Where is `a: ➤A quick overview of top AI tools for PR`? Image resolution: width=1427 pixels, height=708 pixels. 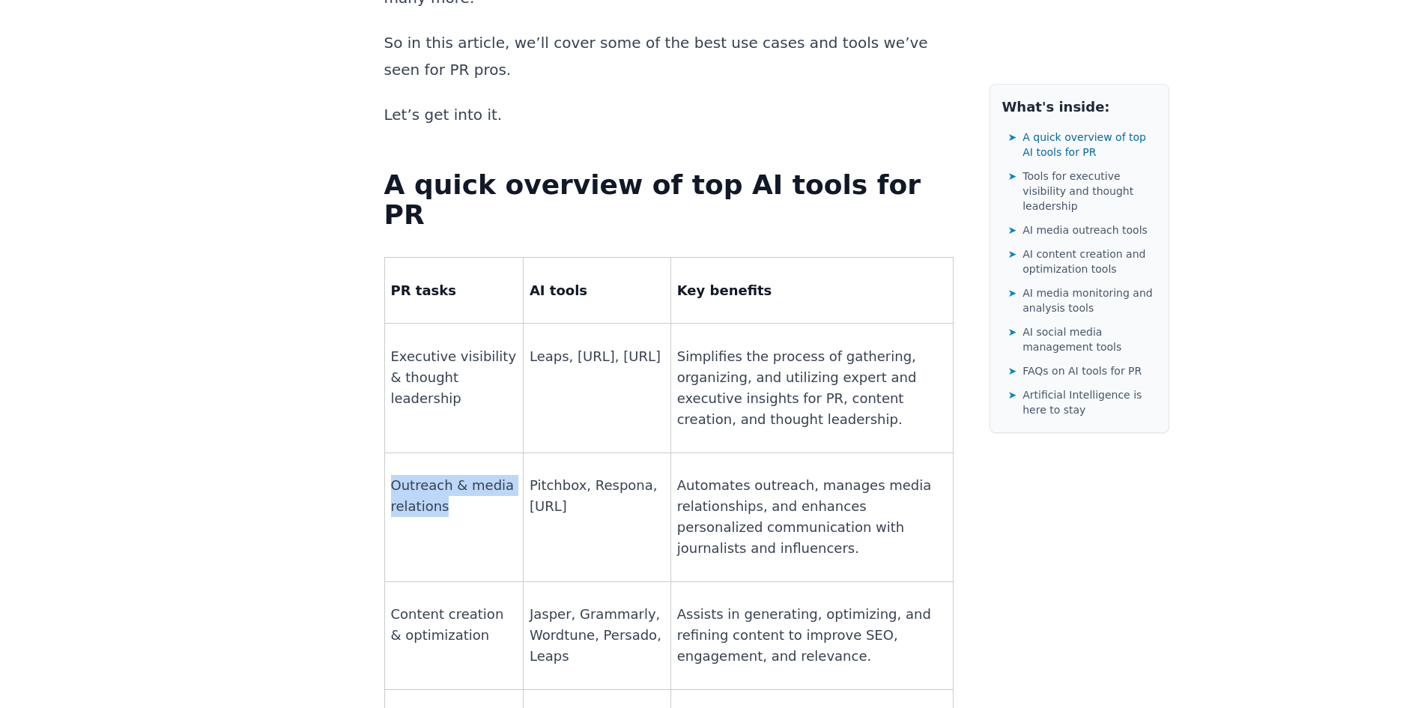
a: ➤A quick overview of top AI tools for PR is located at coordinates (1082, 145).